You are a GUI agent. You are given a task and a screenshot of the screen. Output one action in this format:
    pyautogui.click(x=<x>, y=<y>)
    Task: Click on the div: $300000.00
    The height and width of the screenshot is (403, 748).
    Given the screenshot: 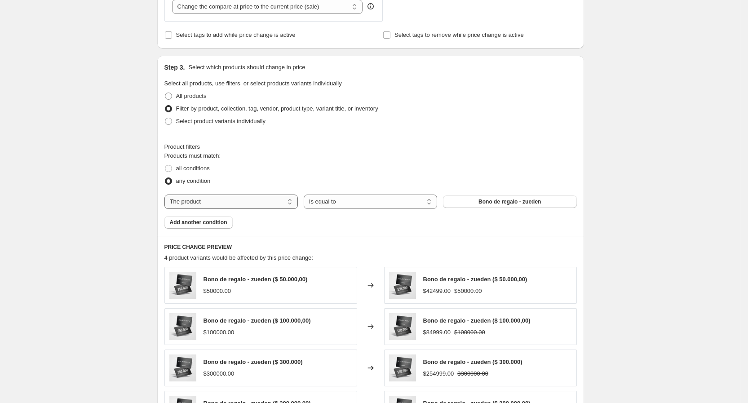 What is the action you would take?
    pyautogui.click(x=219, y=374)
    